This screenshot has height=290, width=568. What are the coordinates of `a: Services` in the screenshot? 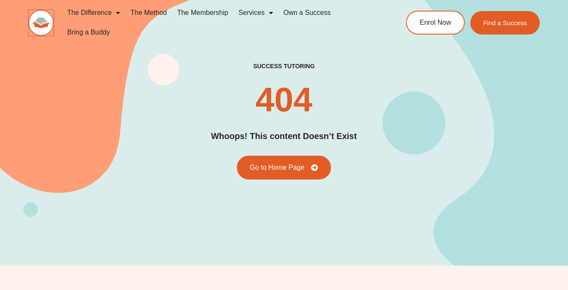 It's located at (256, 13).